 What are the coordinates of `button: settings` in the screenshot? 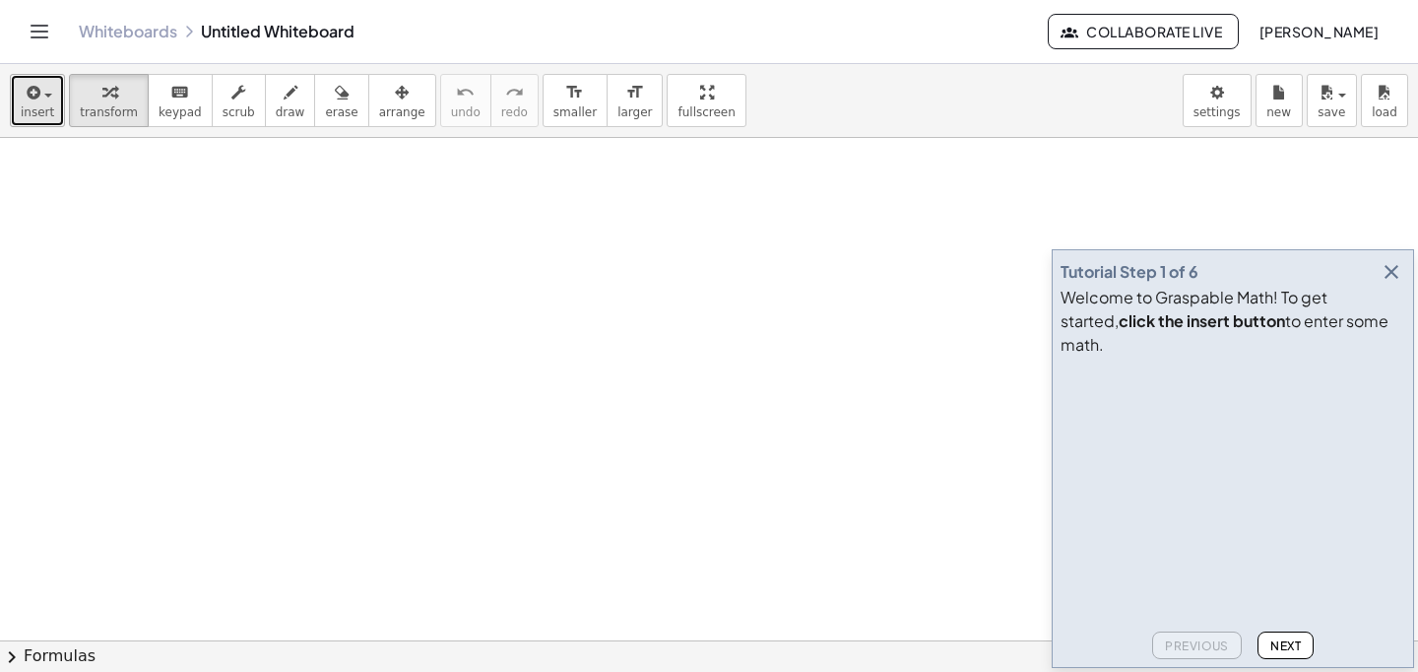 It's located at (1217, 100).